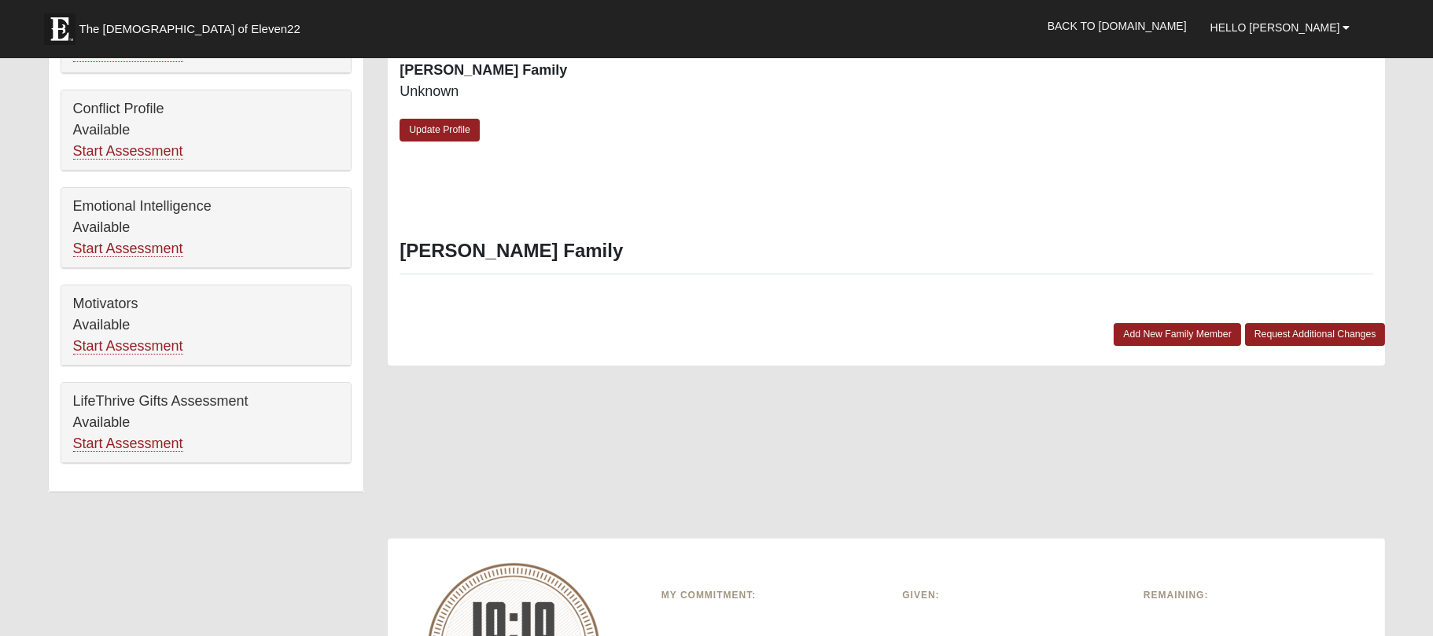 The height and width of the screenshot is (636, 1433). What do you see at coordinates (637, 92) in the screenshot?
I see `dd: Unknown` at bounding box center [637, 92].